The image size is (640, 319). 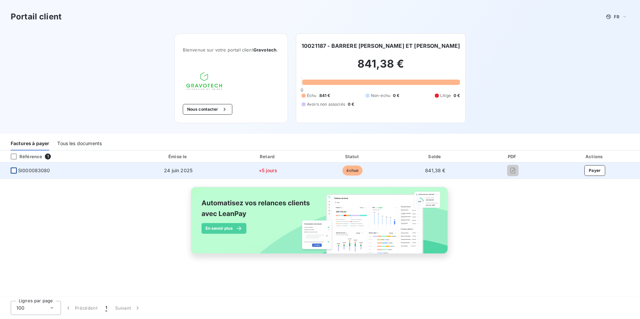 I want to click on span: Bienvenue sur votre portail client ., so click(x=231, y=50).